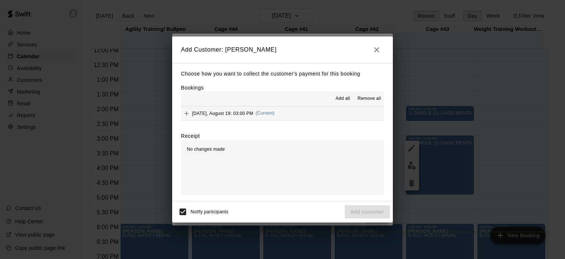 Image resolution: width=565 pixels, height=259 pixels. What do you see at coordinates (190, 136) in the screenshot?
I see `label: Receipt` at bounding box center [190, 136].